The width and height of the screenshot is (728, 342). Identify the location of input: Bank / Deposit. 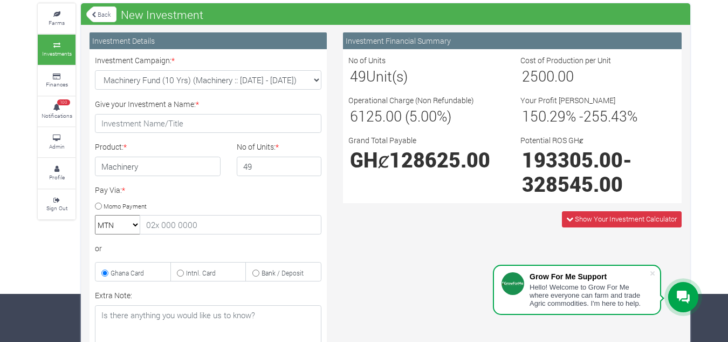
(256, 272).